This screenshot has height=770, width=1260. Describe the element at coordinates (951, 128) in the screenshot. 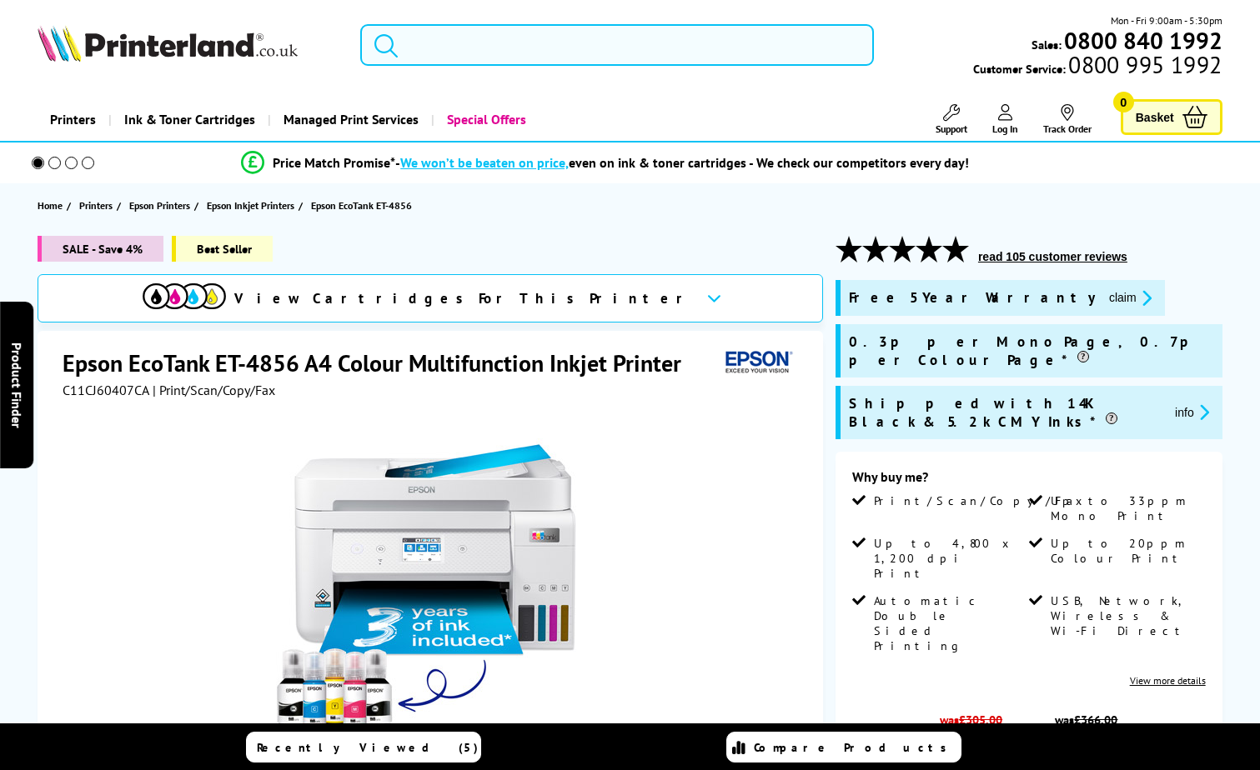

I see `span: Support` at that location.